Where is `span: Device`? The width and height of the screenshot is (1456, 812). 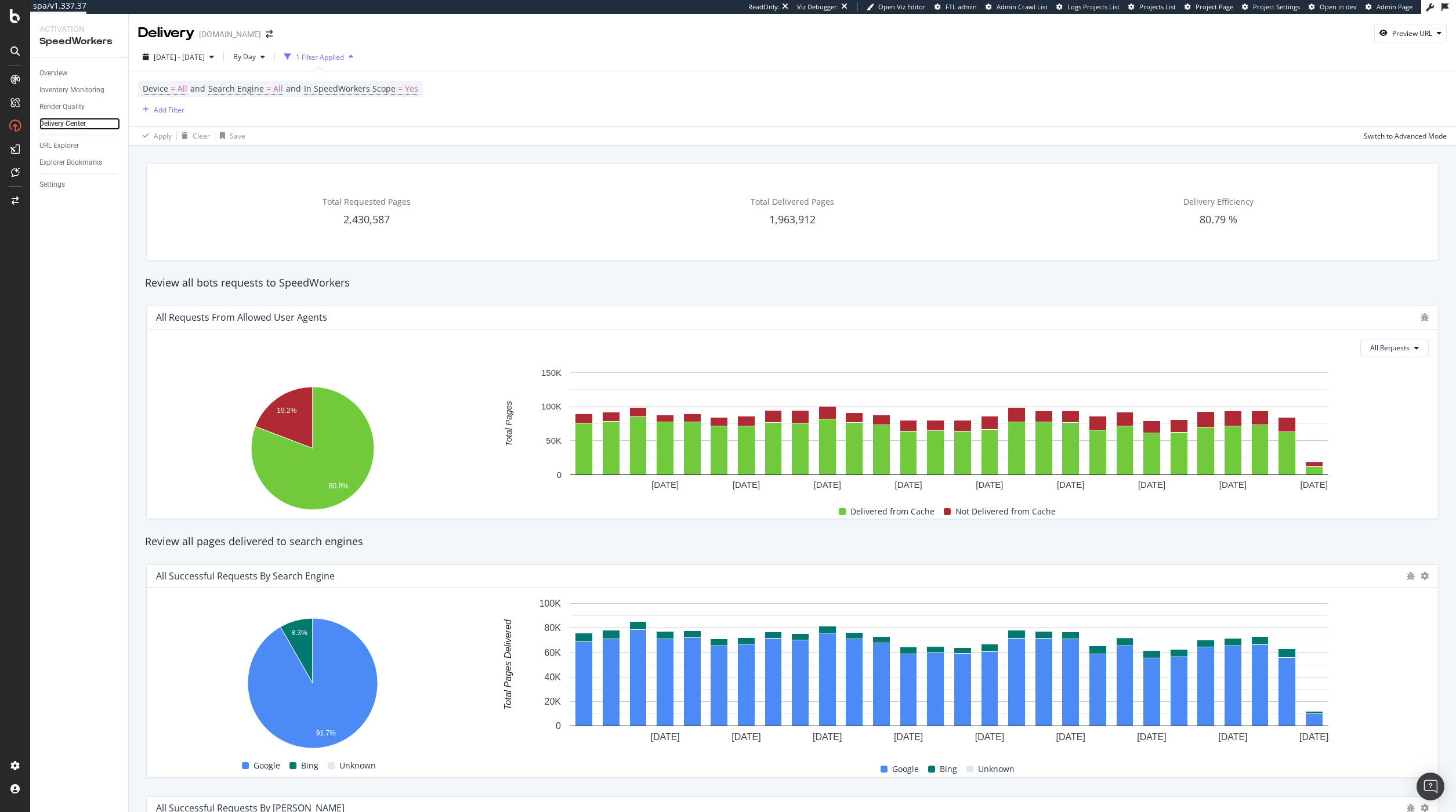
span: Device is located at coordinates (155, 89).